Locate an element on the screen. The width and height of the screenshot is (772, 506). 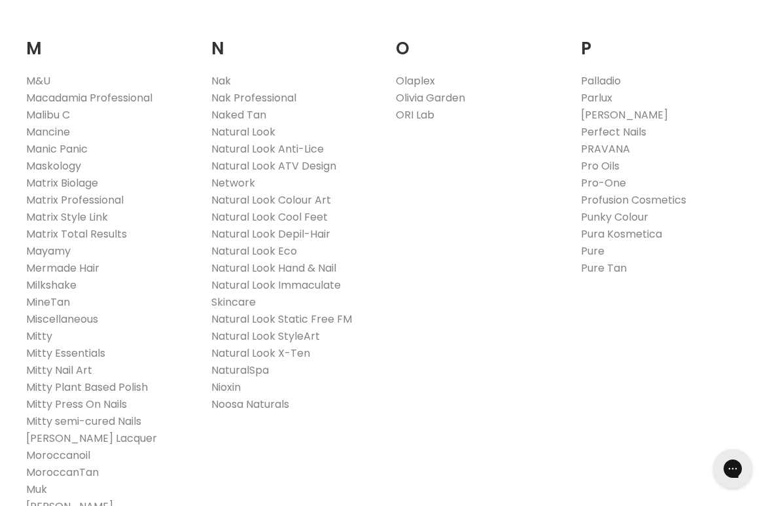
a: Mitty is located at coordinates (39, 335).